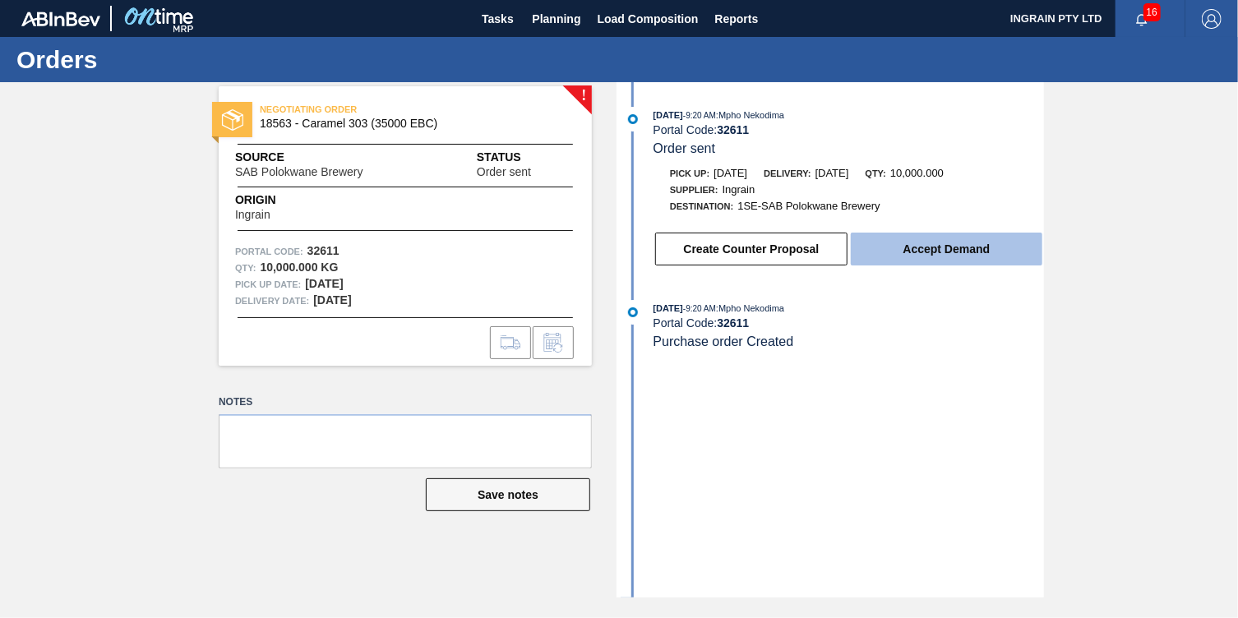 The height and width of the screenshot is (618, 1238). What do you see at coordinates (162, 59) in the screenshot?
I see `h1: Orders` at bounding box center [162, 59].